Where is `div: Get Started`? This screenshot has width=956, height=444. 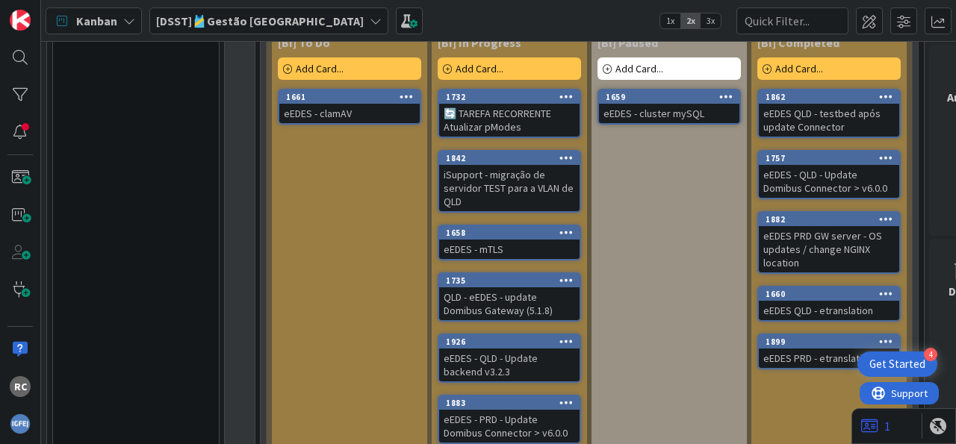 div: Get Started is located at coordinates (897, 365).